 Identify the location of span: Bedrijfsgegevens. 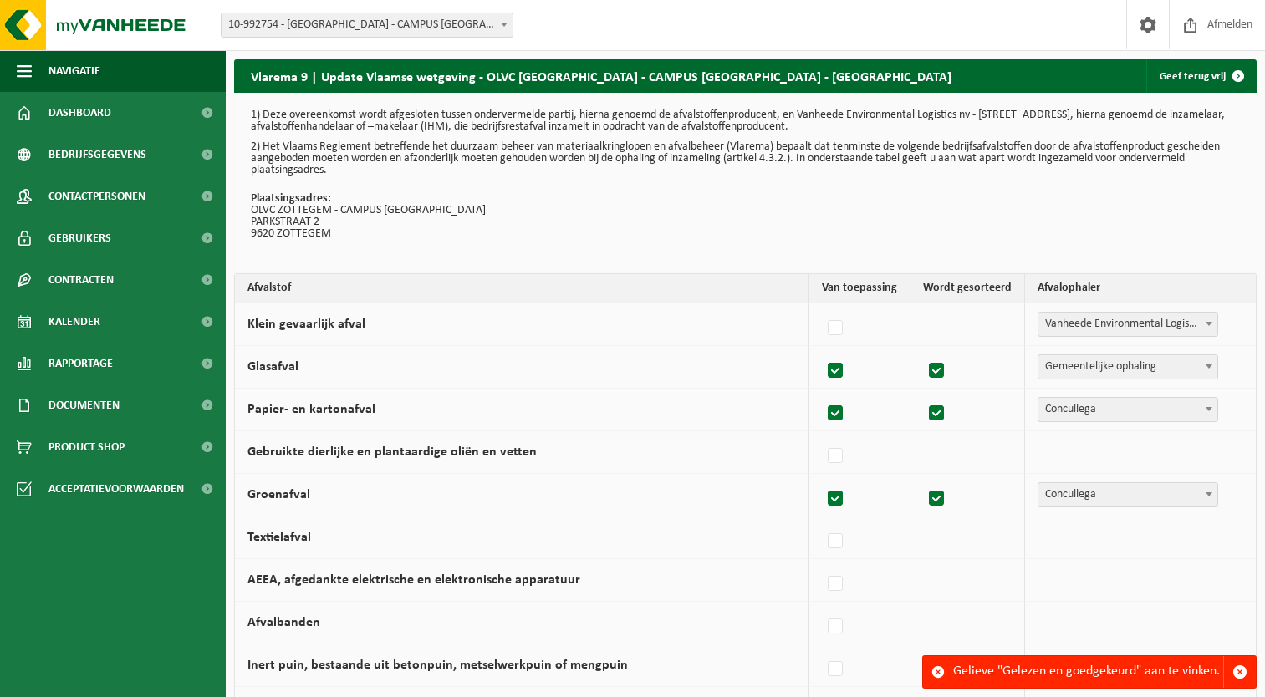
(97, 155).